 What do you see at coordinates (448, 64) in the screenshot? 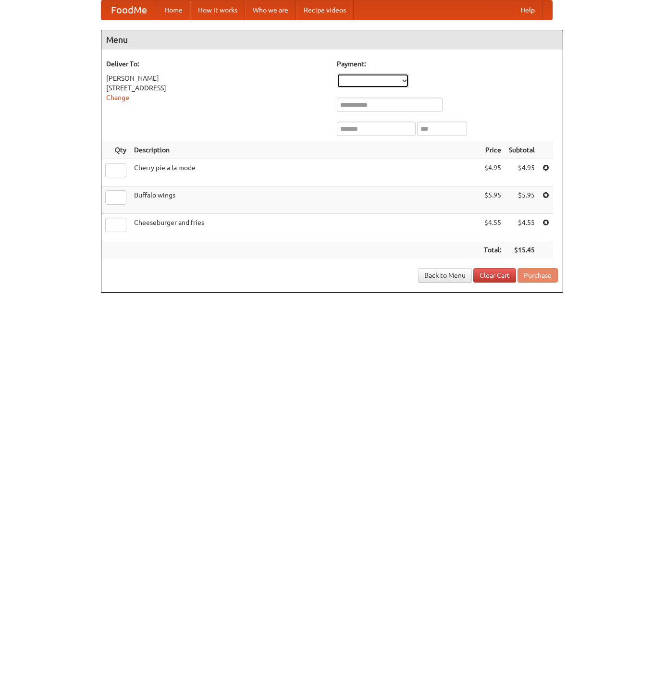
I see `h5: Payment:` at bounding box center [448, 64].